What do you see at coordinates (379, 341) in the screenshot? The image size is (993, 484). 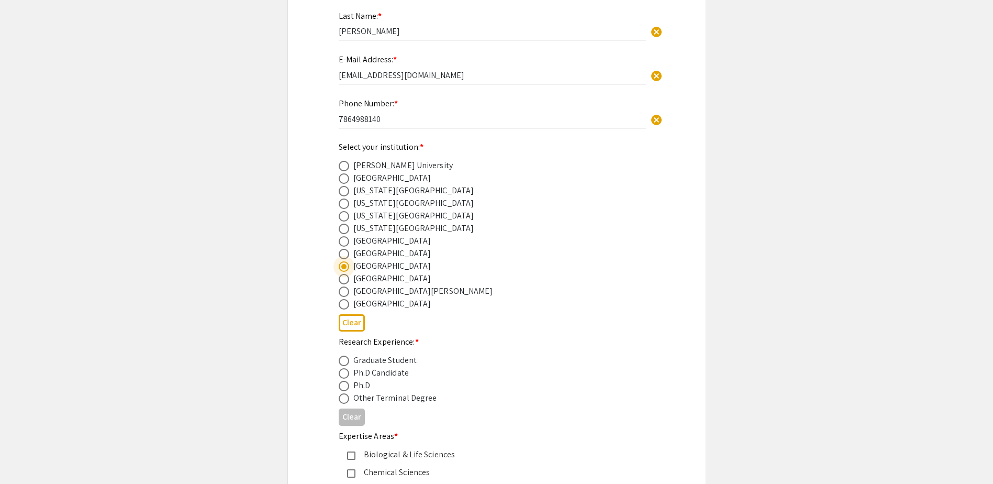 I see `mat-label: Research Experience:` at bounding box center [379, 341].